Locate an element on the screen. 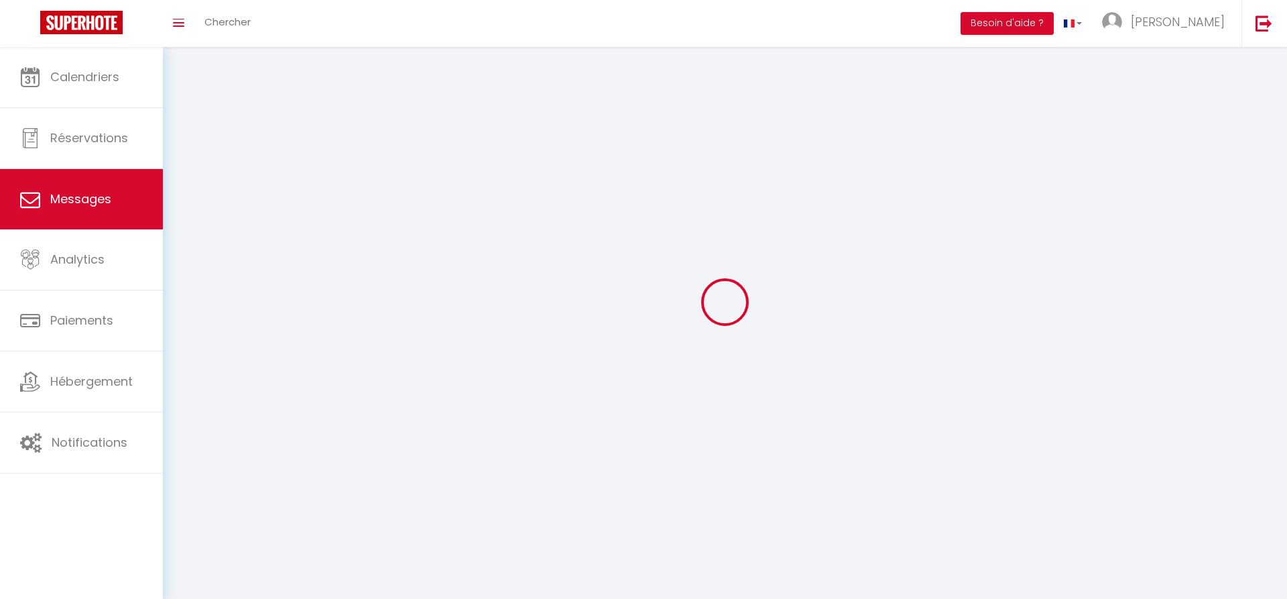 This screenshot has width=1287, height=599. span: Notifications is located at coordinates (89, 442).